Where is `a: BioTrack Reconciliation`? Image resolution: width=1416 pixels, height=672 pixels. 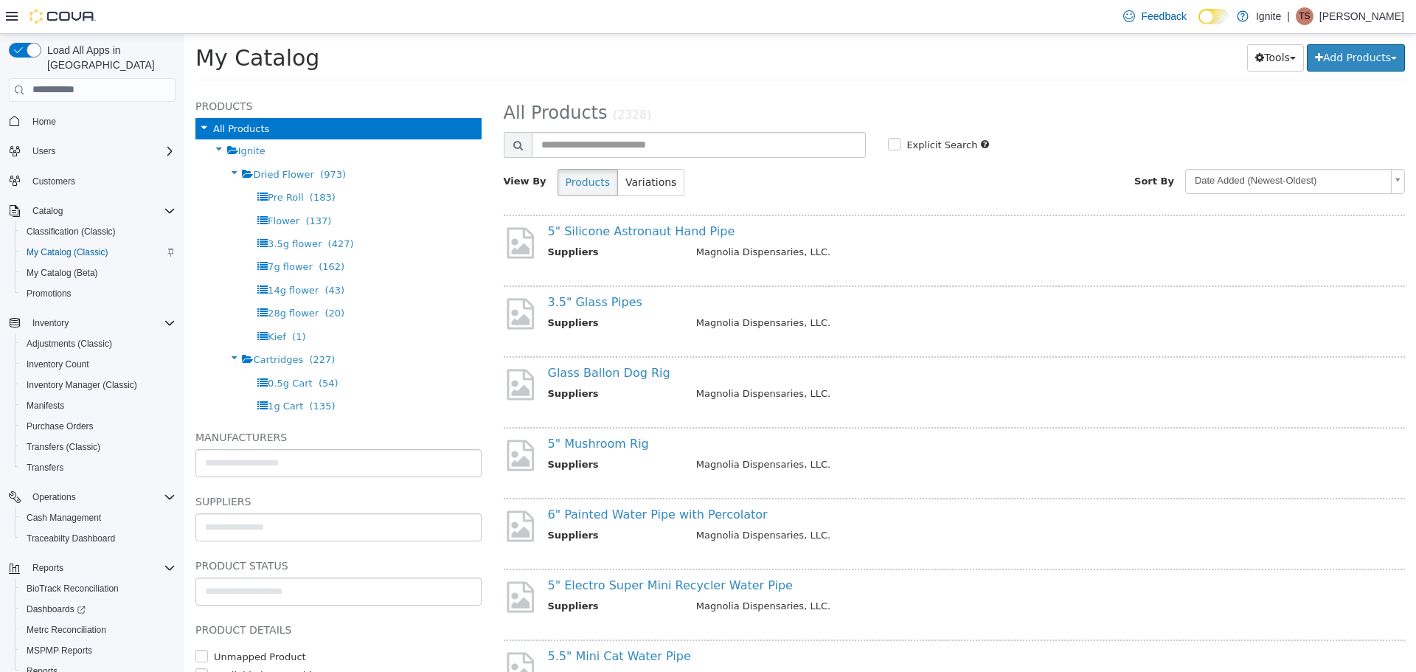 a: BioTrack Reconciliation is located at coordinates (72, 589).